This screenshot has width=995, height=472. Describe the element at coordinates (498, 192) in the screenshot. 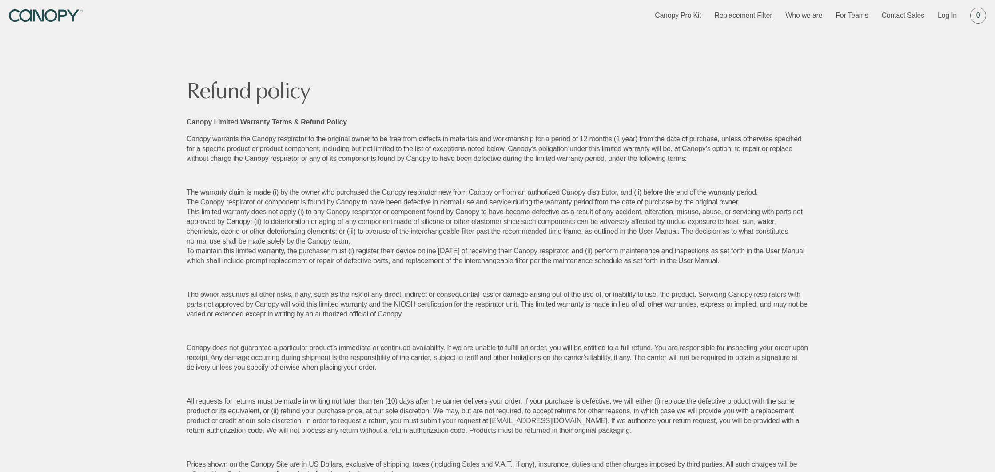

I see `li: The warranty claim is made (i) by the owner who purchased the Canopy respirator new from Canopy o...` at that location.